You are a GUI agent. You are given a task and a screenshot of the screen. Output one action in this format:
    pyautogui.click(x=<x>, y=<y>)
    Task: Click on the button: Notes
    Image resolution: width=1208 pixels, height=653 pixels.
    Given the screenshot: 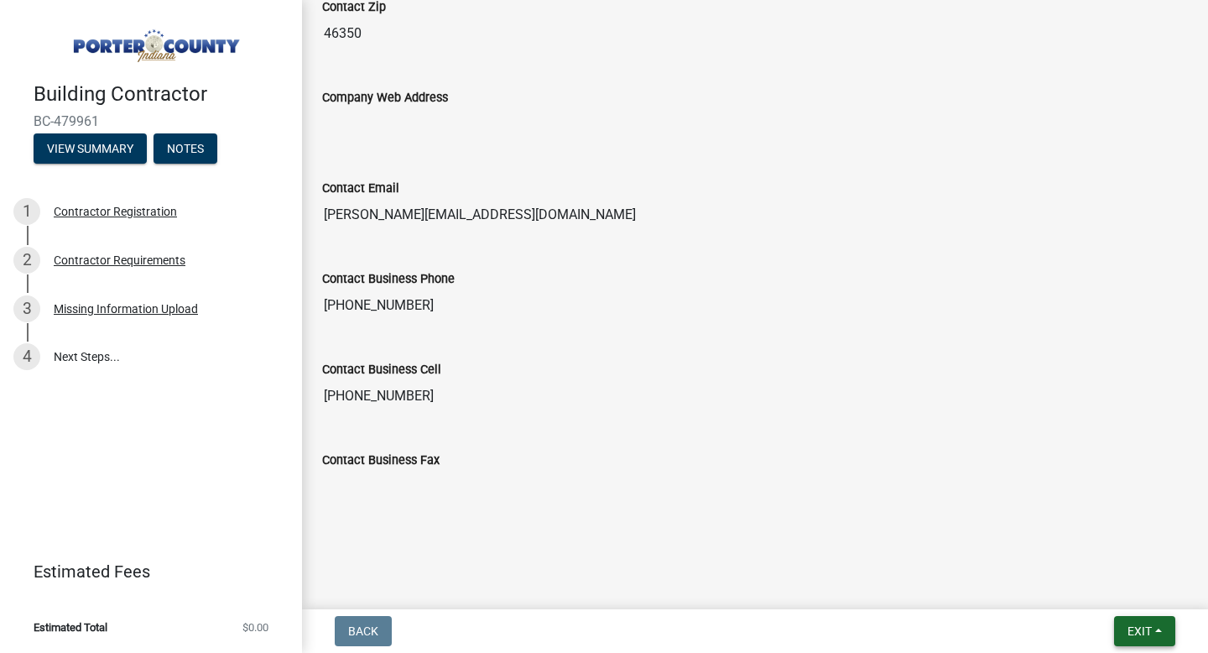 What is the action you would take?
    pyautogui.click(x=185, y=149)
    